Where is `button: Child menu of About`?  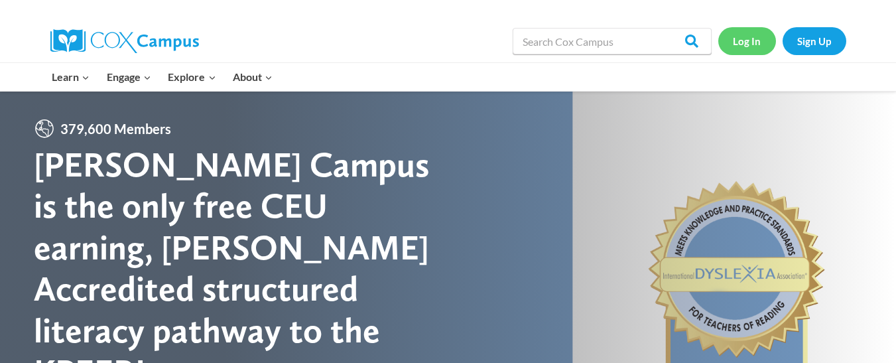 button: Child menu of About is located at coordinates (253, 77).